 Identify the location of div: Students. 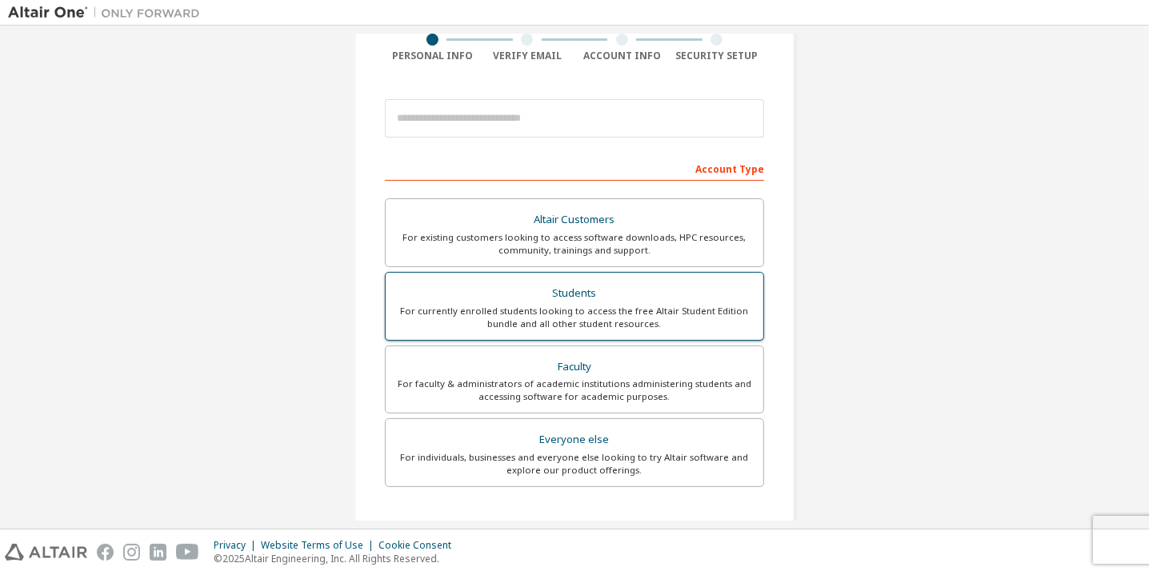
(575, 294).